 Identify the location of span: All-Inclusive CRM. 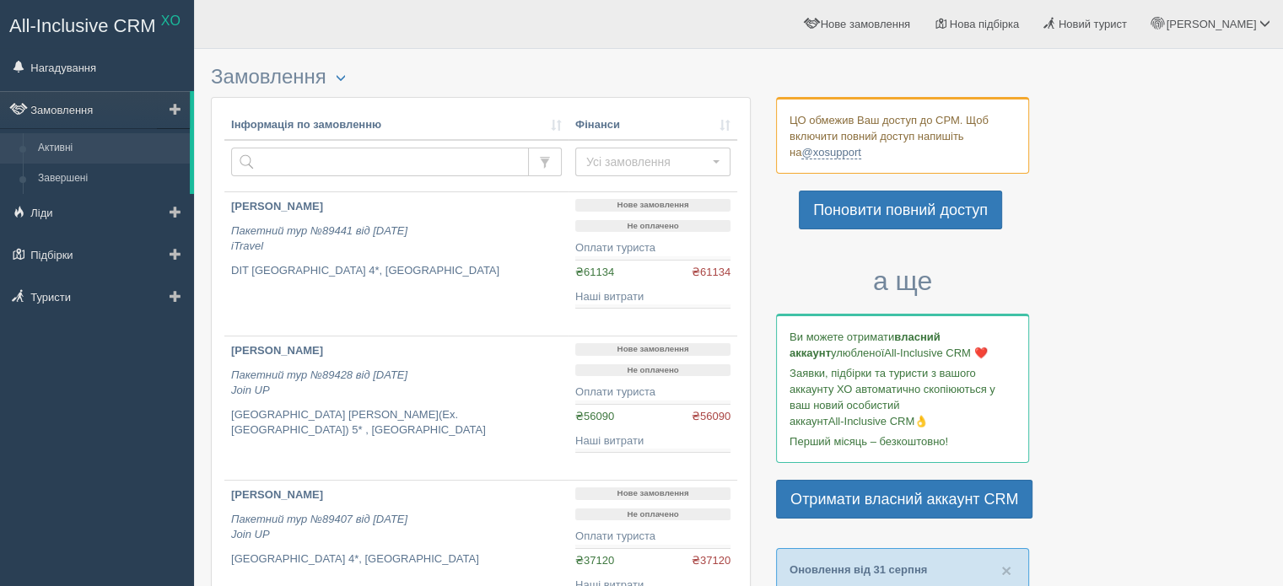
(83, 25).